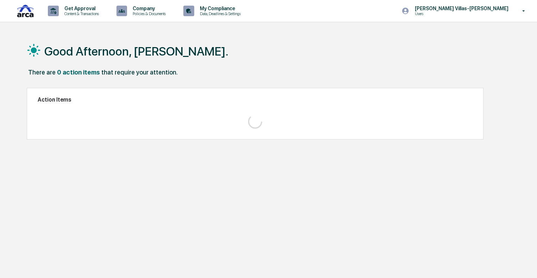  I want to click on p: Policies & Documents, so click(148, 14).